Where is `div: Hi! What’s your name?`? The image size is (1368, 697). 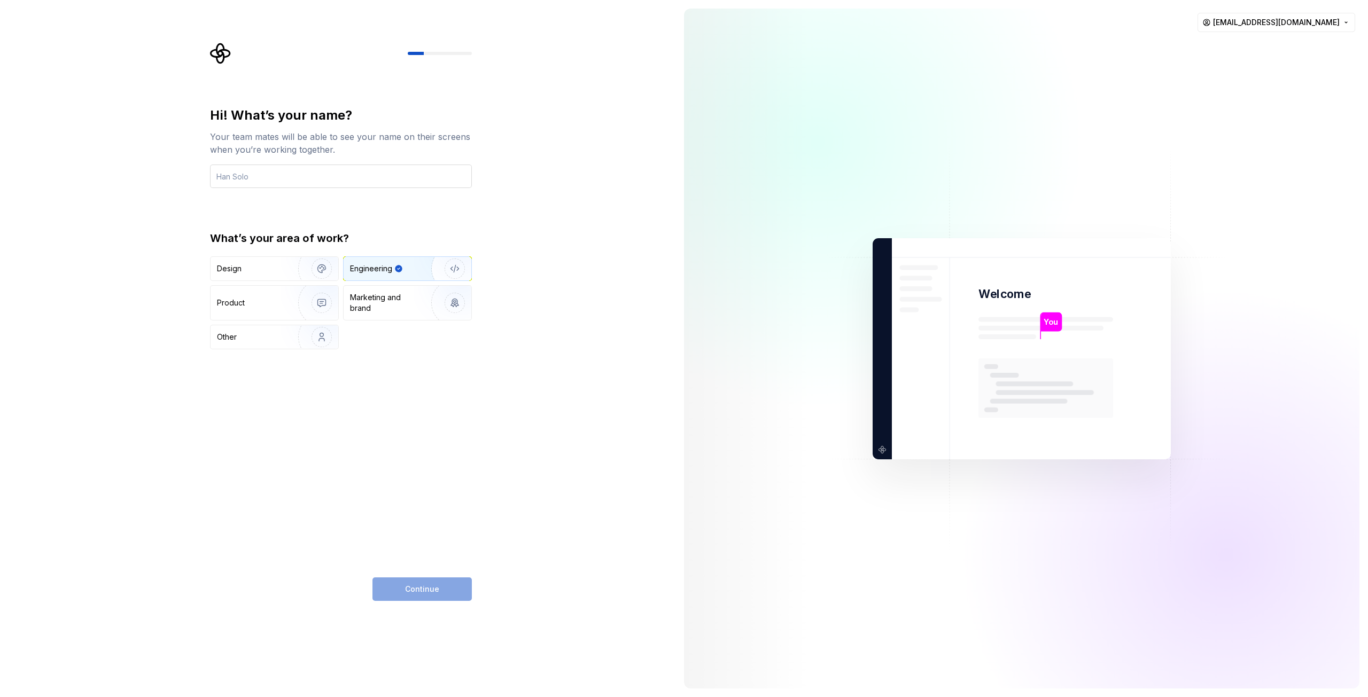
div: Hi! What’s your name? is located at coordinates (341, 115).